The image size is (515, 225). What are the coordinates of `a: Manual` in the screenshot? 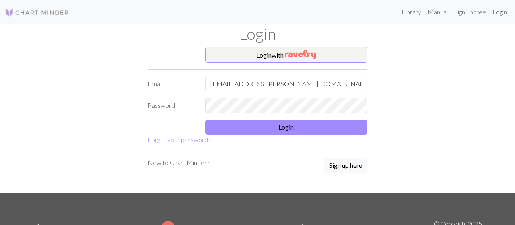 It's located at (437, 12).